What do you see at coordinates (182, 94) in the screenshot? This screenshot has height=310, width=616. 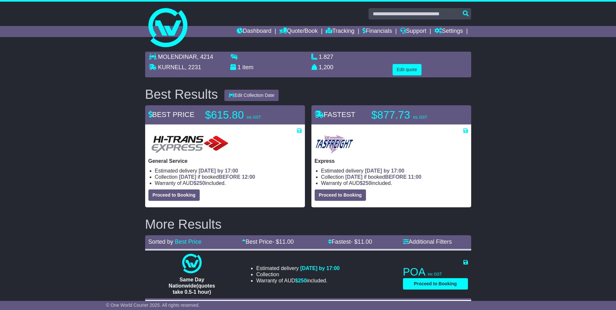 I see `div: Best Results` at bounding box center [182, 94].